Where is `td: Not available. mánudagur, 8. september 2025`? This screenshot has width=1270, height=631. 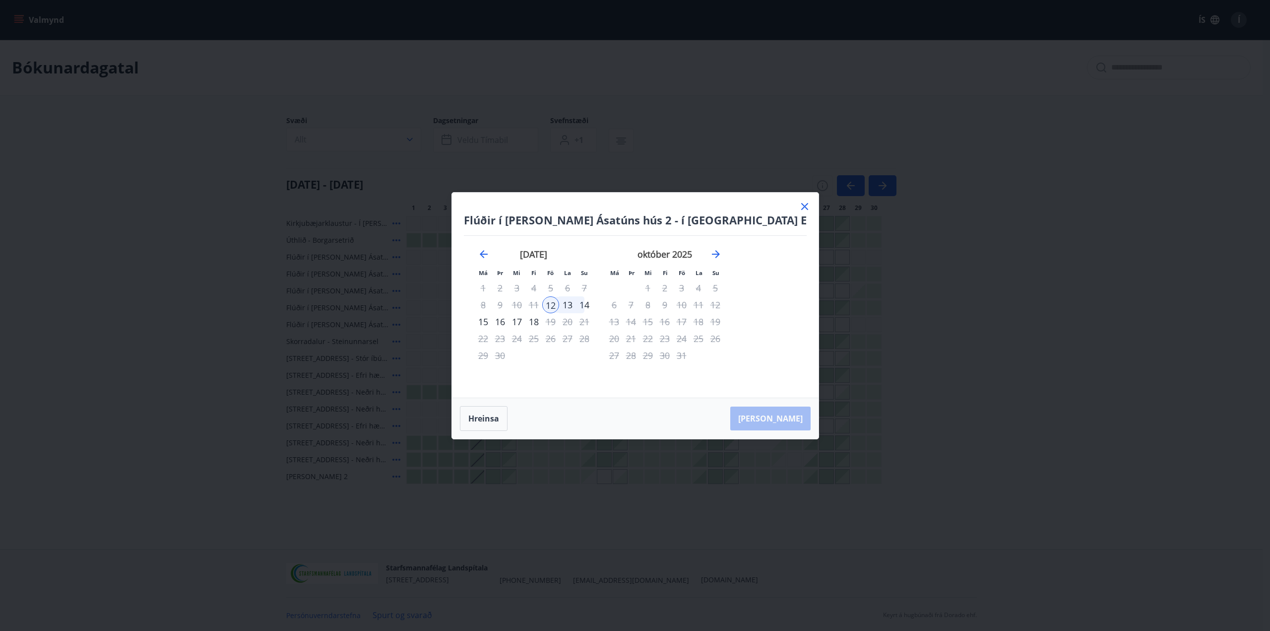 td: Not available. mánudagur, 8. september 2025 is located at coordinates (483, 305).